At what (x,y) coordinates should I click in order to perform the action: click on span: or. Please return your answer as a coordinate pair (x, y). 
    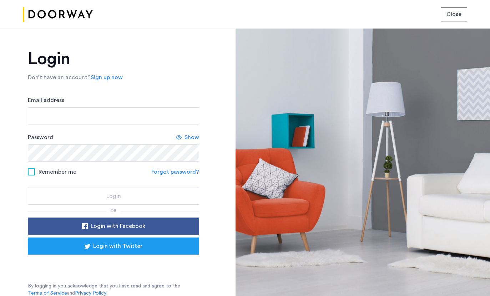
    Looking at the image, I should click on (113, 211).